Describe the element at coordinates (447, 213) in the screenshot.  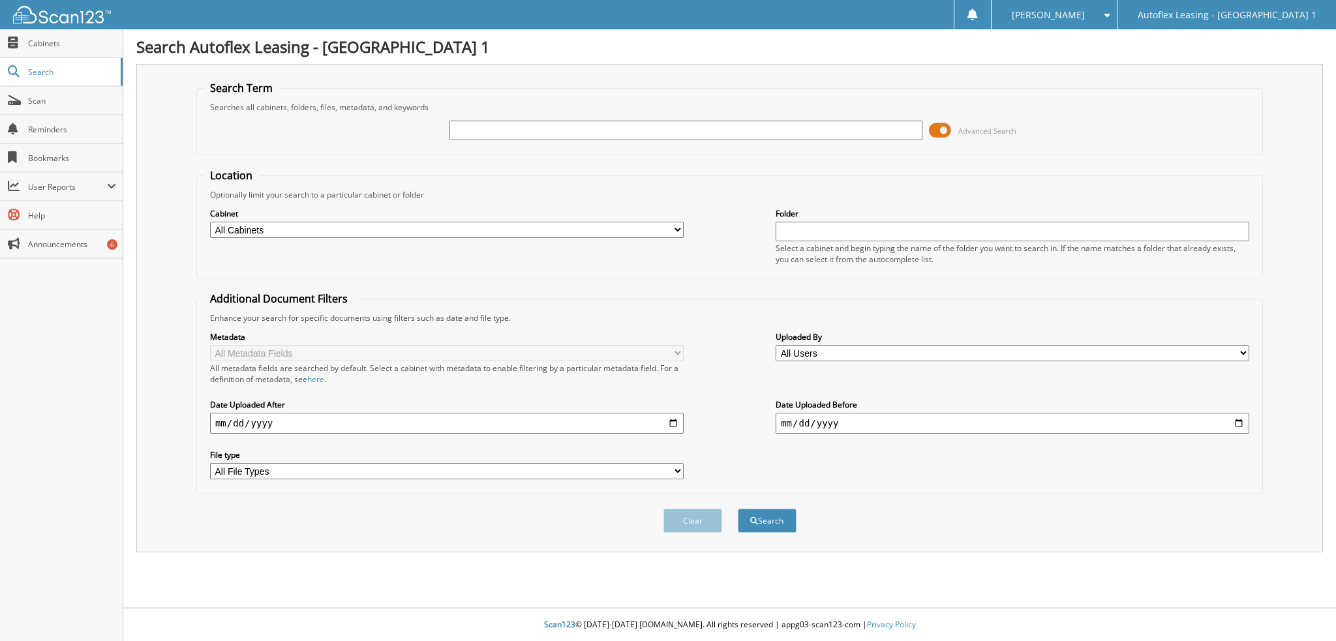
I see `label: Cabinet` at that location.